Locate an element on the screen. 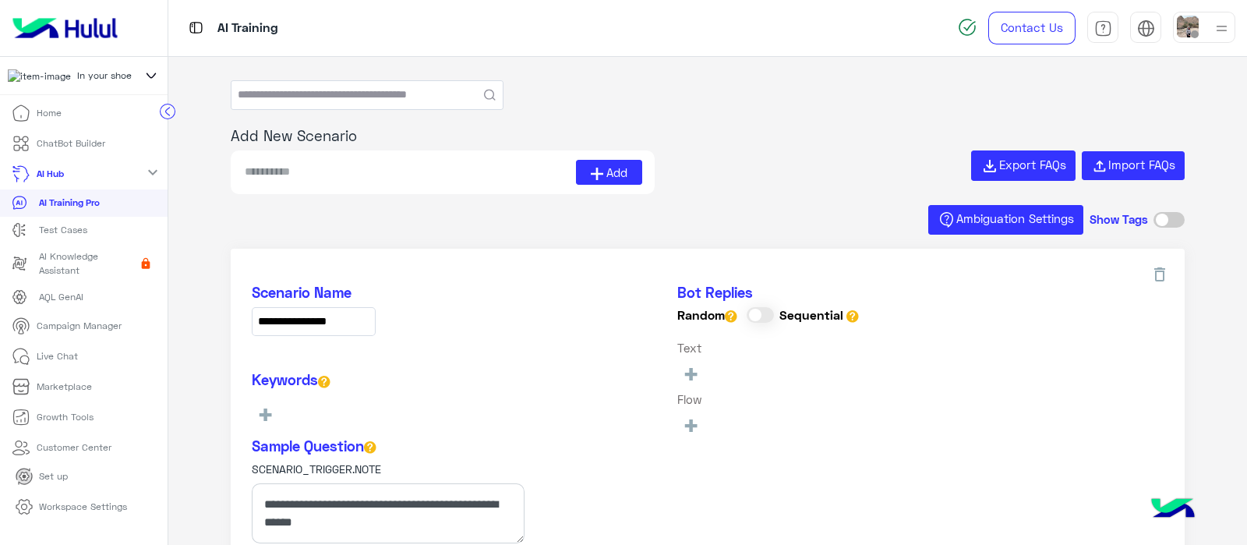 This screenshot has height=545, width=1247. a: Set up is located at coordinates (41, 476).